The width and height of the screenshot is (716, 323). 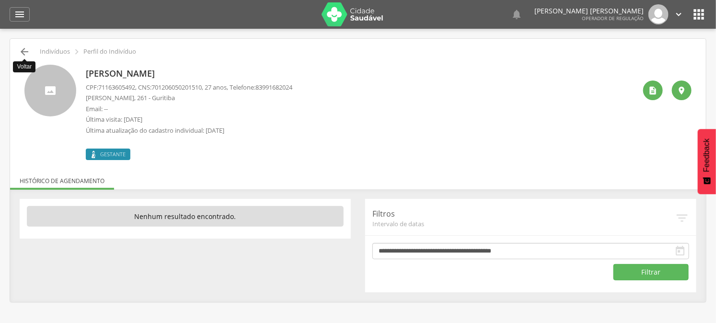 What do you see at coordinates (113, 154) in the screenshot?
I see `span: Gestante` at bounding box center [113, 154].